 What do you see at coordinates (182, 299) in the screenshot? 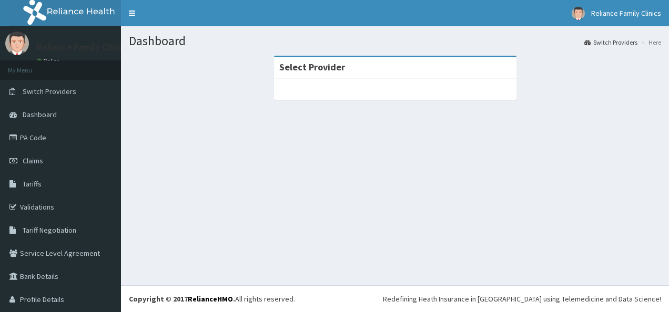
I see `strong: Copyright © 2017 .` at bounding box center [182, 299].